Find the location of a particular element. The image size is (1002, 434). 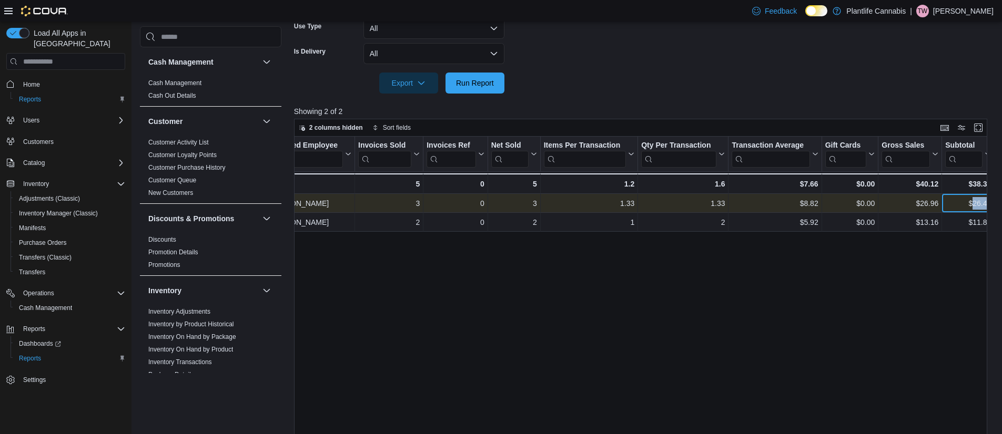

a: Promotions is located at coordinates (164, 265).